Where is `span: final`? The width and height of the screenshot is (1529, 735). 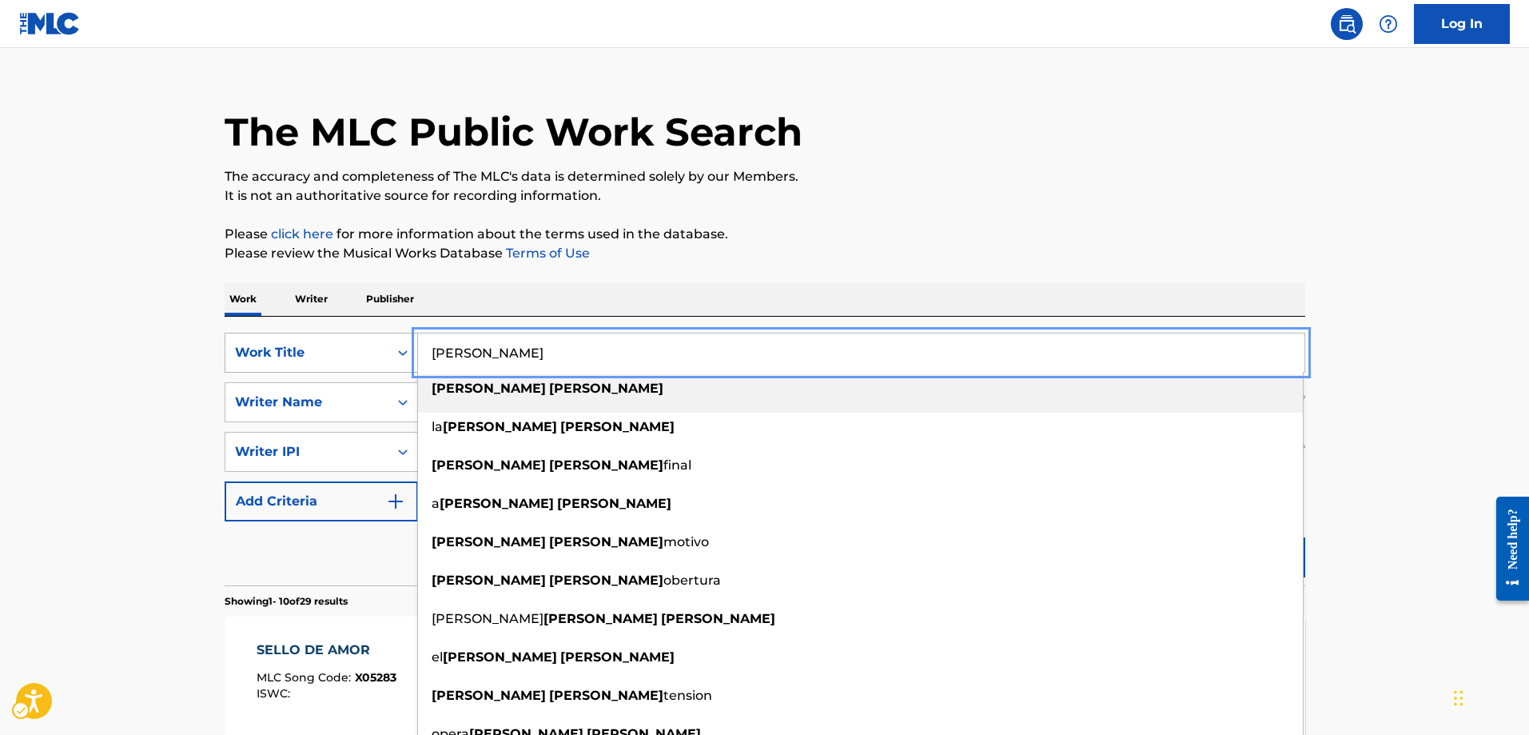
span: final is located at coordinates (677, 465).